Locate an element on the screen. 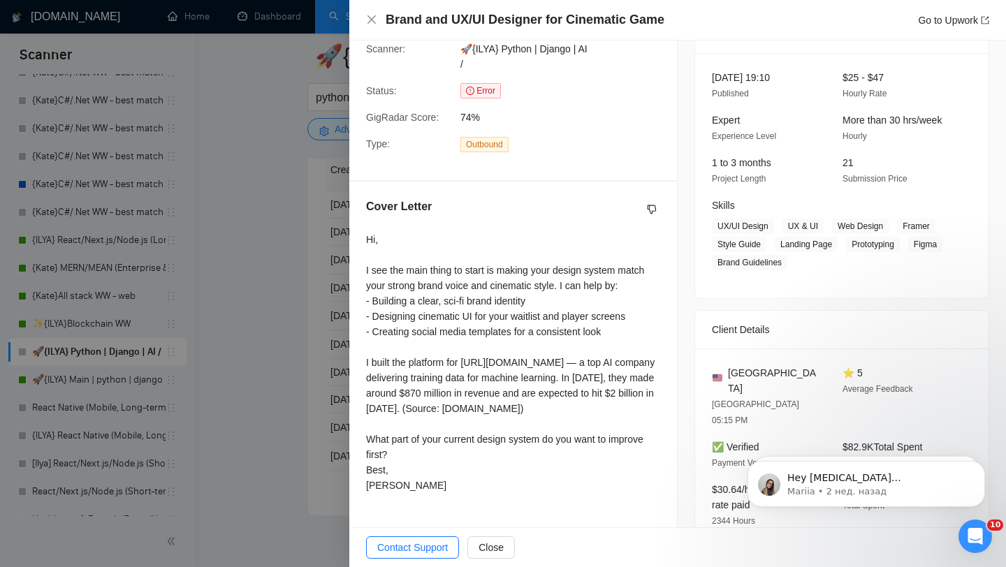 The width and height of the screenshot is (1006, 567). p: Message from Mariia, sent 2 нед. назад is located at coordinates (151, 60).